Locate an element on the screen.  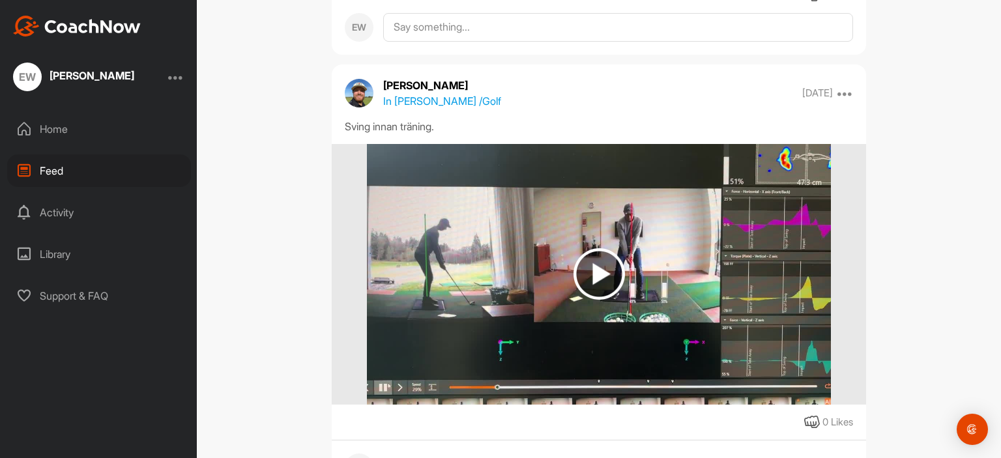
div: Sving innan träning. is located at coordinates (599, 126).